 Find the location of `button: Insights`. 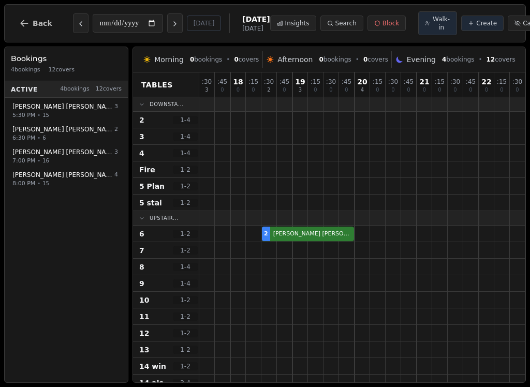

button: Insights is located at coordinates (293, 23).